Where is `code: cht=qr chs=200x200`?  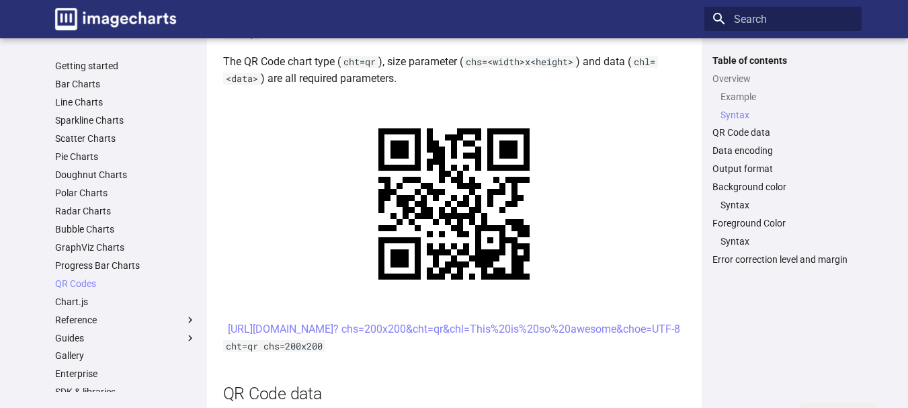
code: cht=qr chs=200x200 is located at coordinates (274, 346).